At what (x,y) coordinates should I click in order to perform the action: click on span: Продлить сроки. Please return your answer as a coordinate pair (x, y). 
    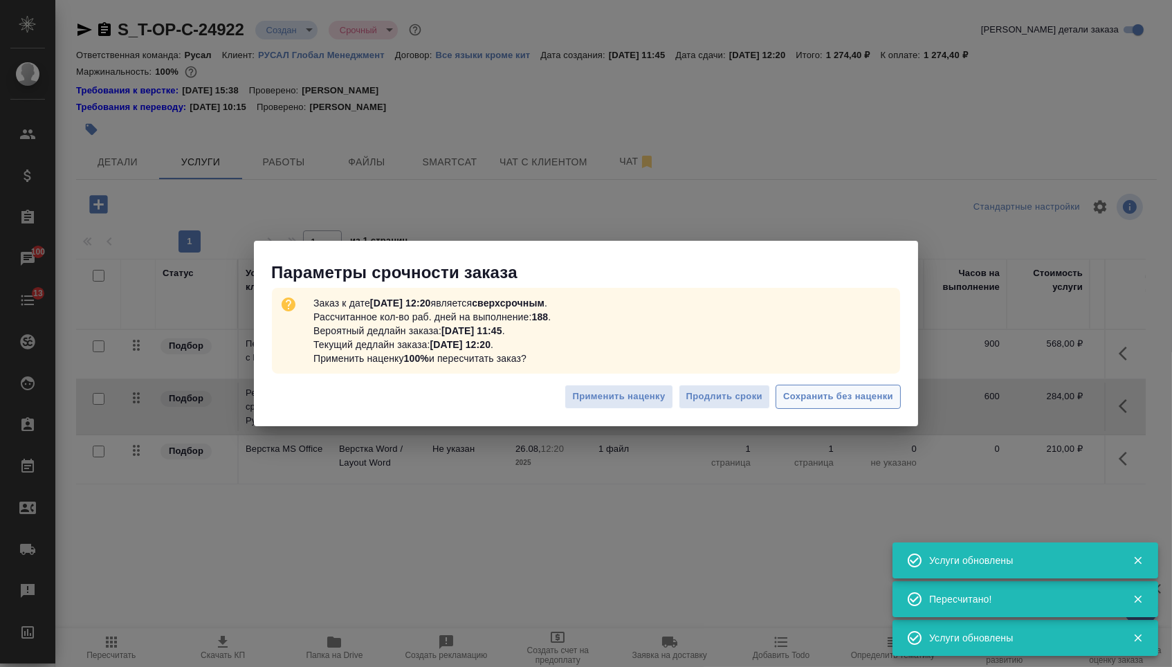
    Looking at the image, I should click on (724, 396).